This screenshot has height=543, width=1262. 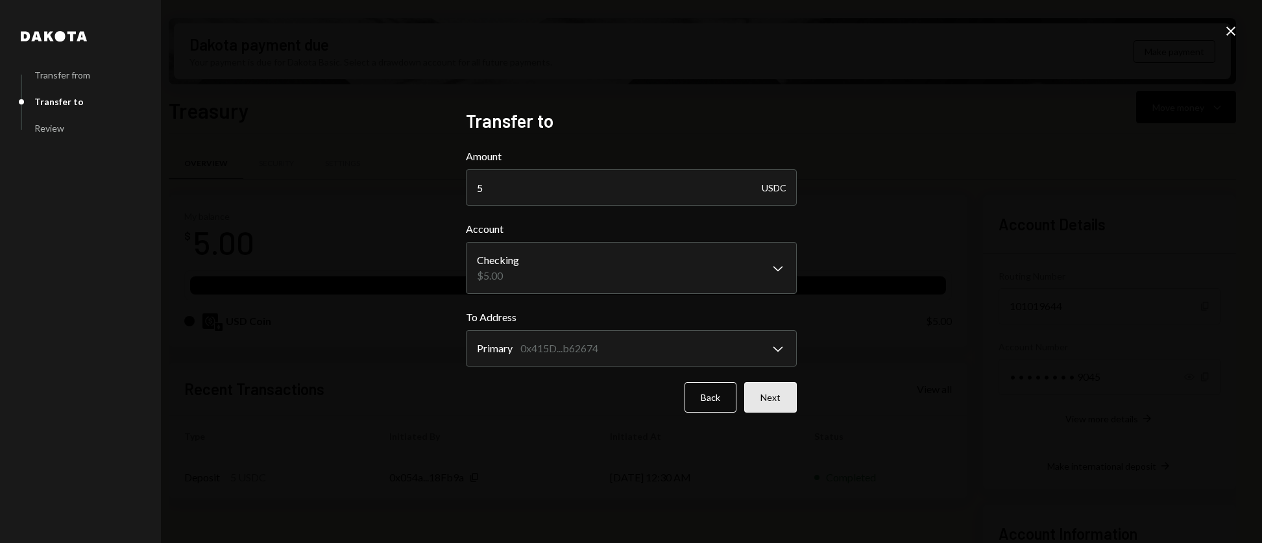 I want to click on button: Next, so click(x=770, y=397).